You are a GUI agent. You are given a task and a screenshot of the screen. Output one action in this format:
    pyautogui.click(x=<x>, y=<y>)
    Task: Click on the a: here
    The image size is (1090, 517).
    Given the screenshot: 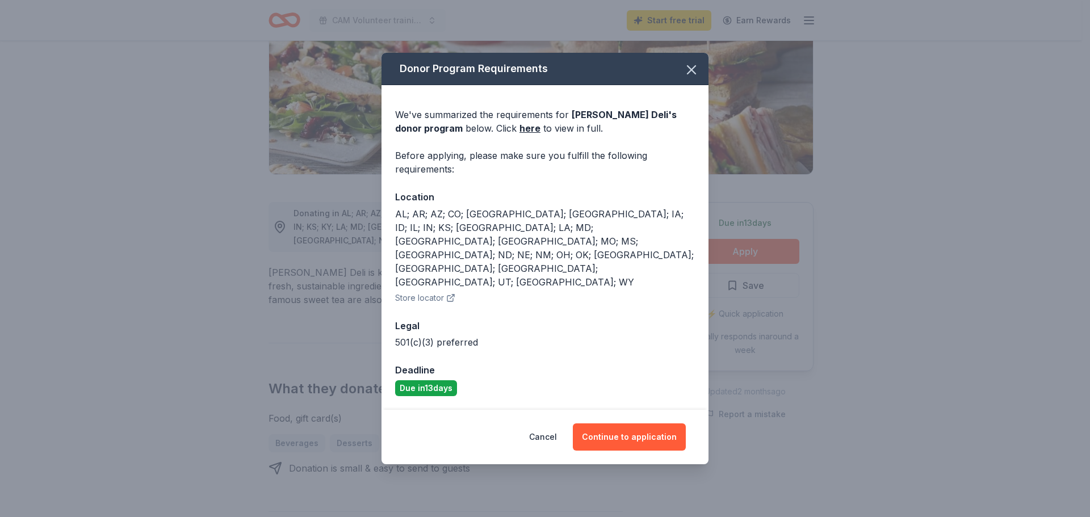 What is the action you would take?
    pyautogui.click(x=530, y=128)
    